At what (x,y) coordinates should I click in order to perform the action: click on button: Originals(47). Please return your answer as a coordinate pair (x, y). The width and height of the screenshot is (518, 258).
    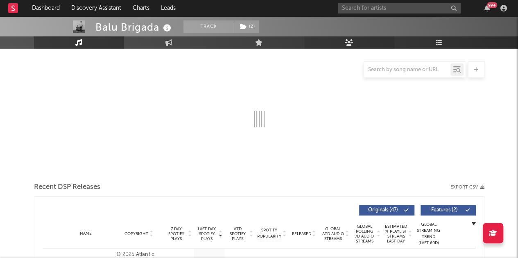
    Looking at the image, I should click on (386, 210).